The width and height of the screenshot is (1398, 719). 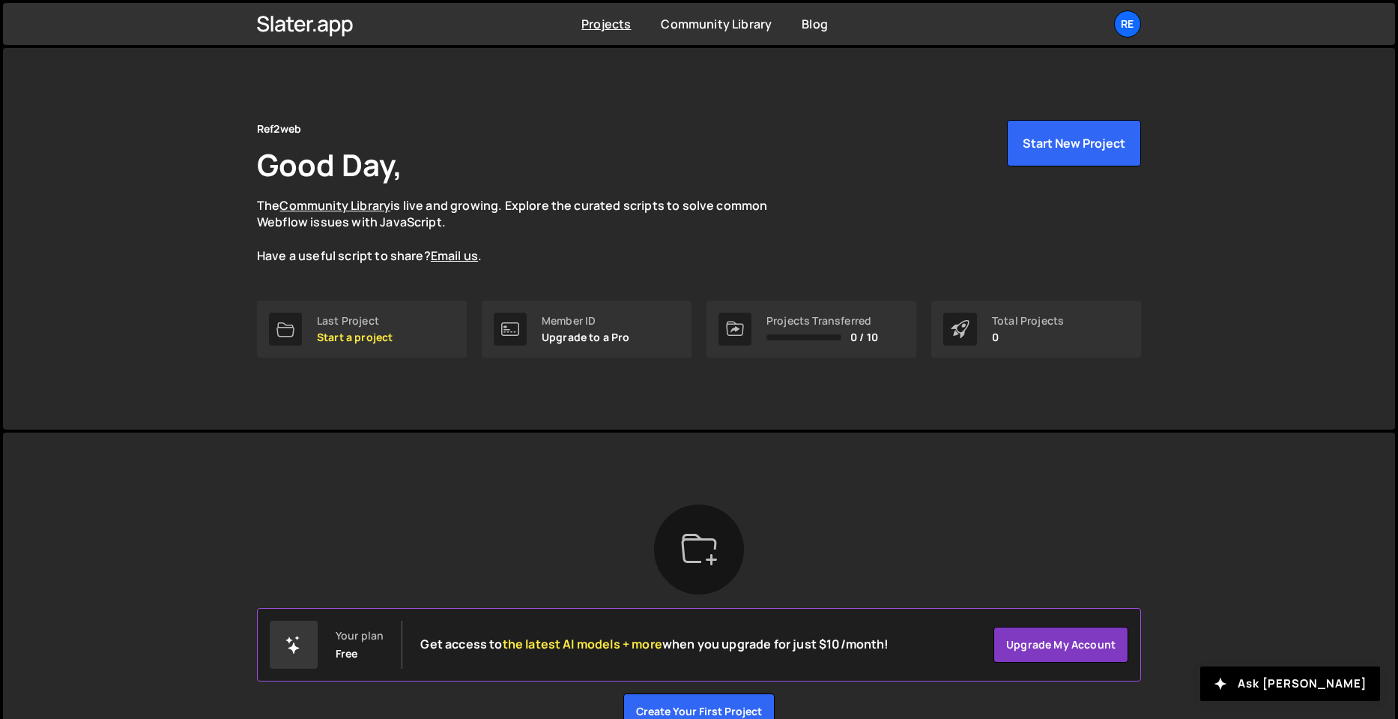 What do you see at coordinates (586, 321) in the screenshot?
I see `div: Member ID` at bounding box center [586, 321].